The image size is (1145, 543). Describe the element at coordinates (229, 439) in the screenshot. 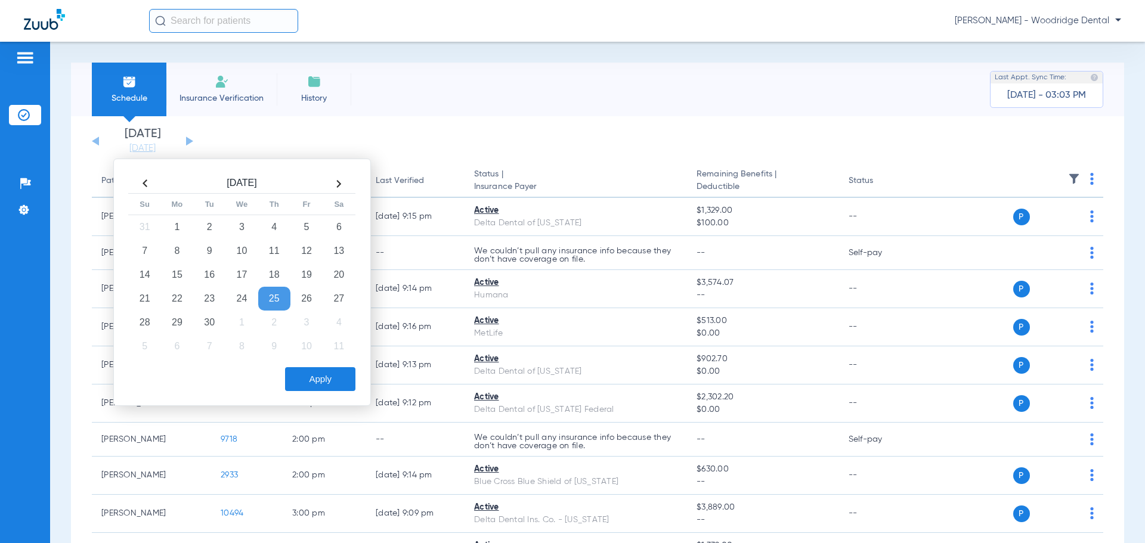

I see `span: 9718` at that location.